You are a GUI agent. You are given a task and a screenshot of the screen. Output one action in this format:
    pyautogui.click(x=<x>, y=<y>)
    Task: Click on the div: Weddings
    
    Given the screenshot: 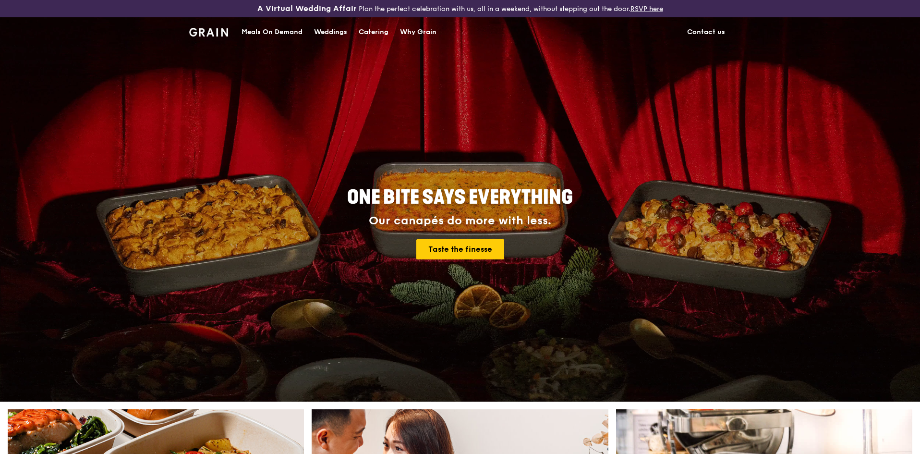 What is the action you would take?
    pyautogui.click(x=330, y=32)
    